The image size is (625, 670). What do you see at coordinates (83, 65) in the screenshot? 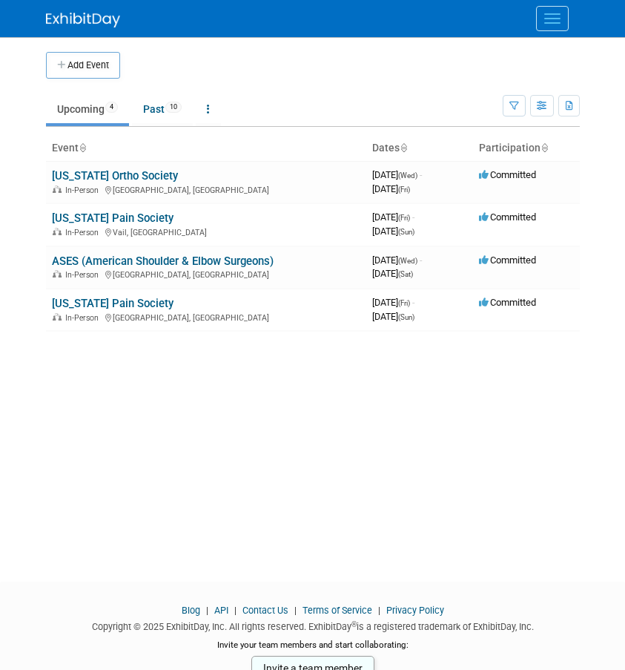
I see `button: Add Event` at bounding box center [83, 65].